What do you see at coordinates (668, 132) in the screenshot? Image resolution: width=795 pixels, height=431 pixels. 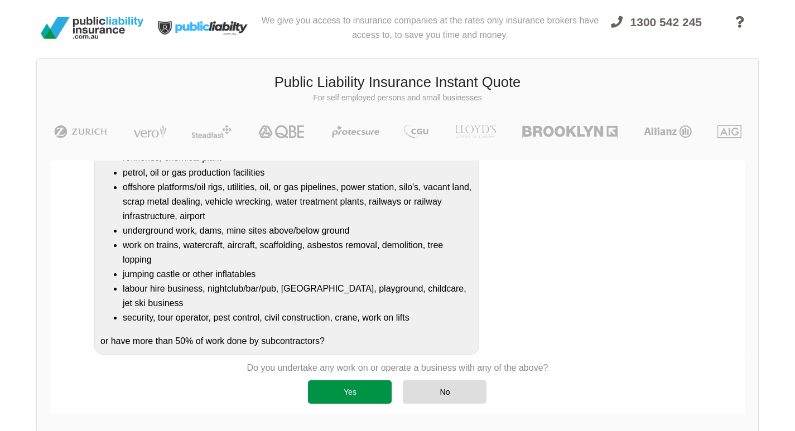 I see `img: Allianz | Public Liability Insurance` at bounding box center [668, 132].